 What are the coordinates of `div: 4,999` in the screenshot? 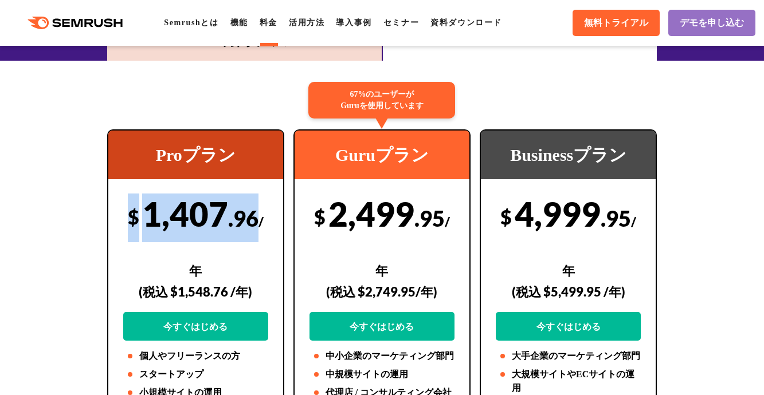 It's located at (568, 267).